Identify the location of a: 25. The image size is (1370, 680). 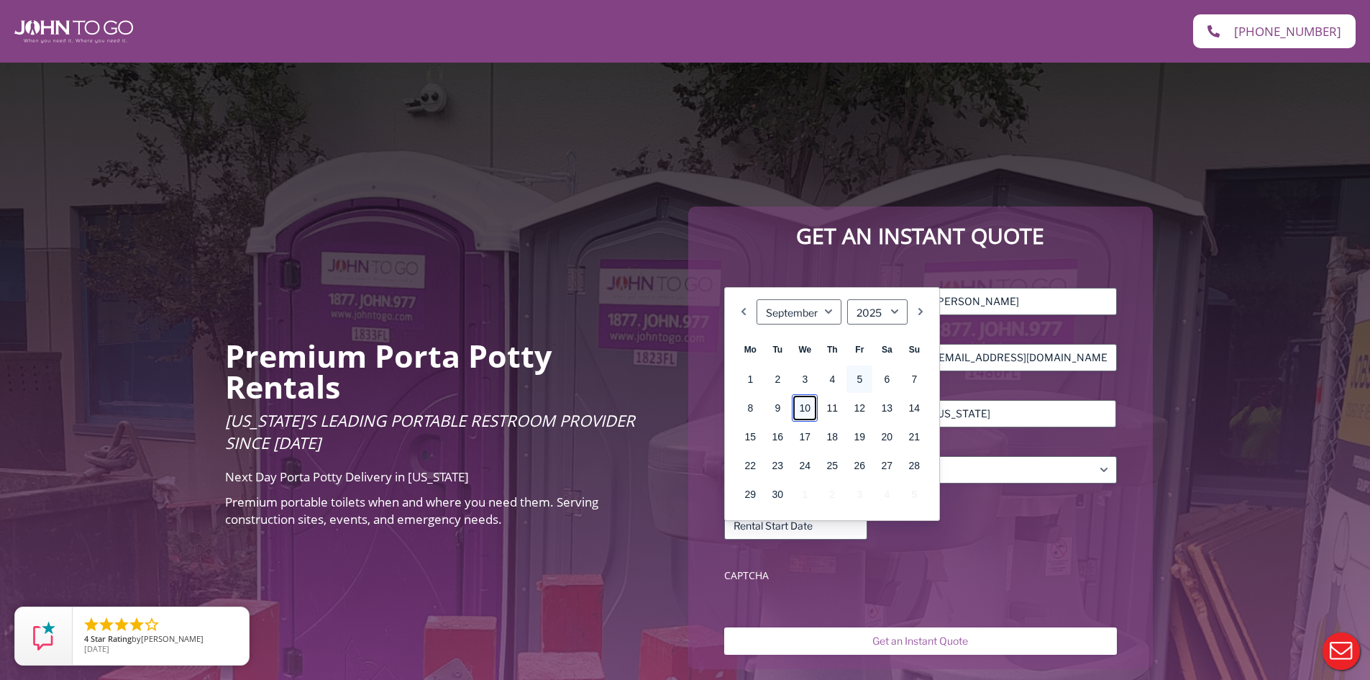
(832, 465).